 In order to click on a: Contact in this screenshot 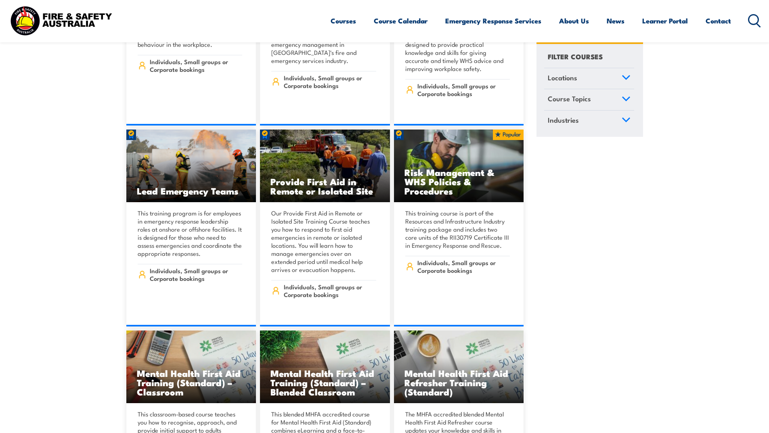, I will do `click(718, 21)`.